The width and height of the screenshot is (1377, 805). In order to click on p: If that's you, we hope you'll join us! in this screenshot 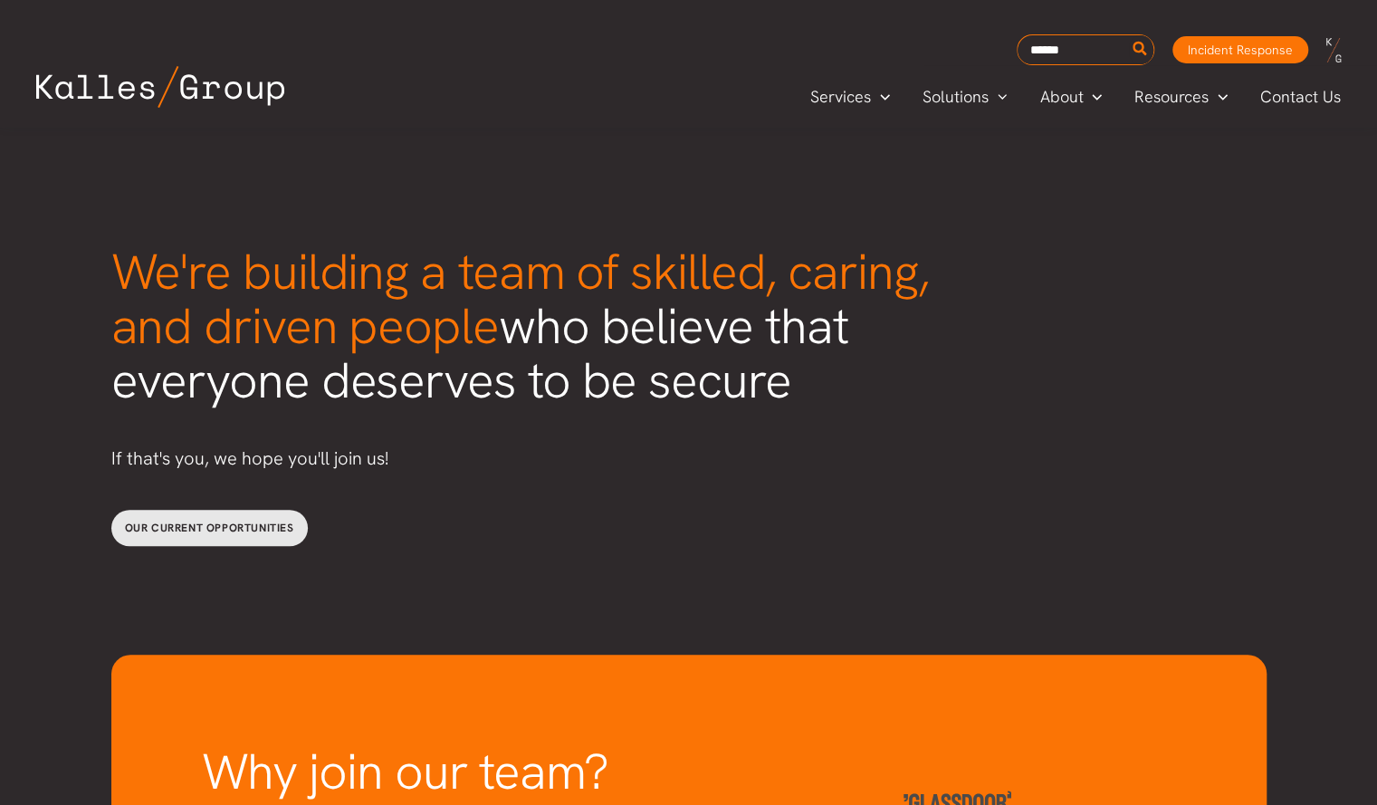, I will do `click(537, 458)`.